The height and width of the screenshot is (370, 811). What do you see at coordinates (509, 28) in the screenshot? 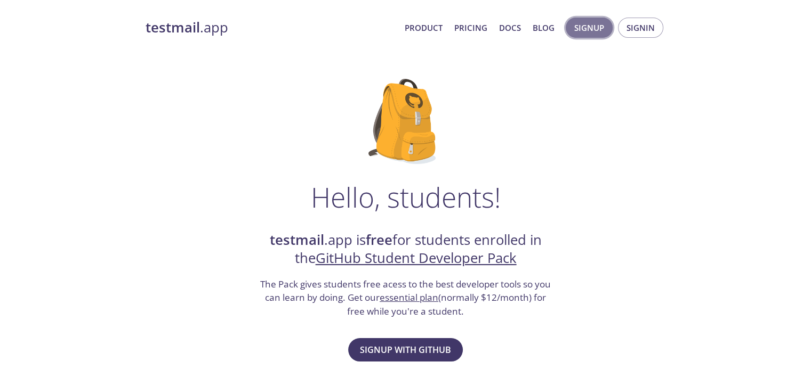
I see `a: Docs` at bounding box center [509, 28].